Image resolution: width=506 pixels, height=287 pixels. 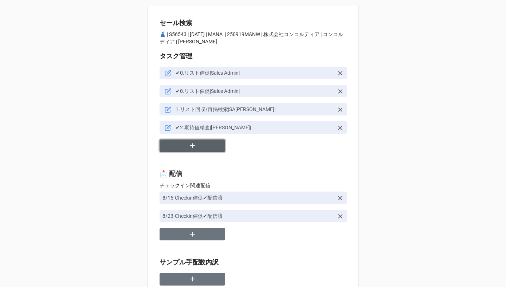 I want to click on p: チェックイン関連配信, so click(x=253, y=186).